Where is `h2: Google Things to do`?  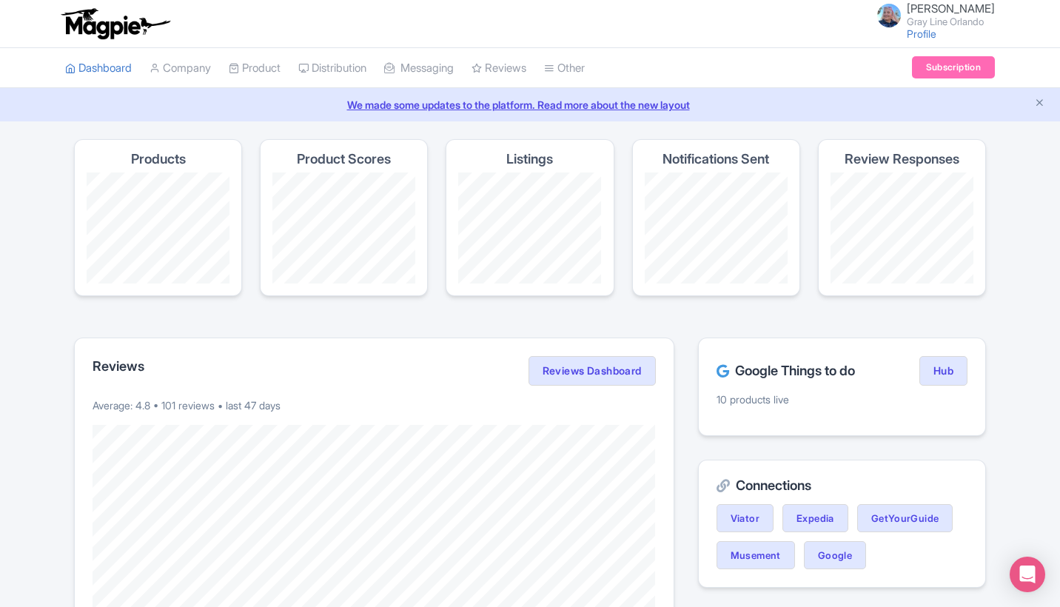
h2: Google Things to do is located at coordinates (786, 371).